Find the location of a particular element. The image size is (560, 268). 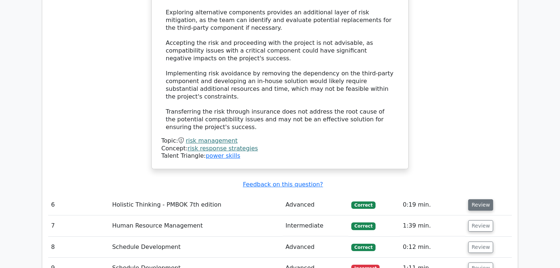

div: Talent Triangle: is located at coordinates (280, 148).